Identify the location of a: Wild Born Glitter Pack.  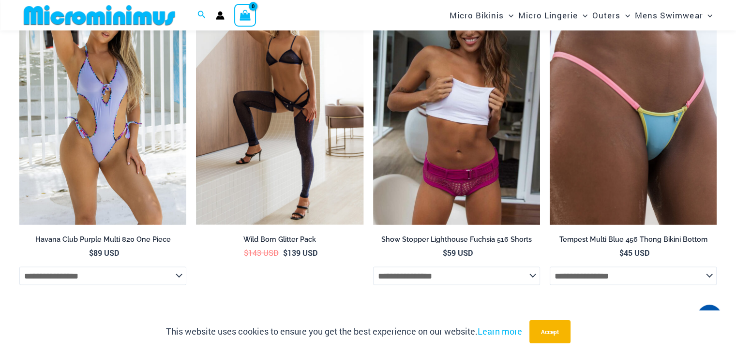
(279, 242).